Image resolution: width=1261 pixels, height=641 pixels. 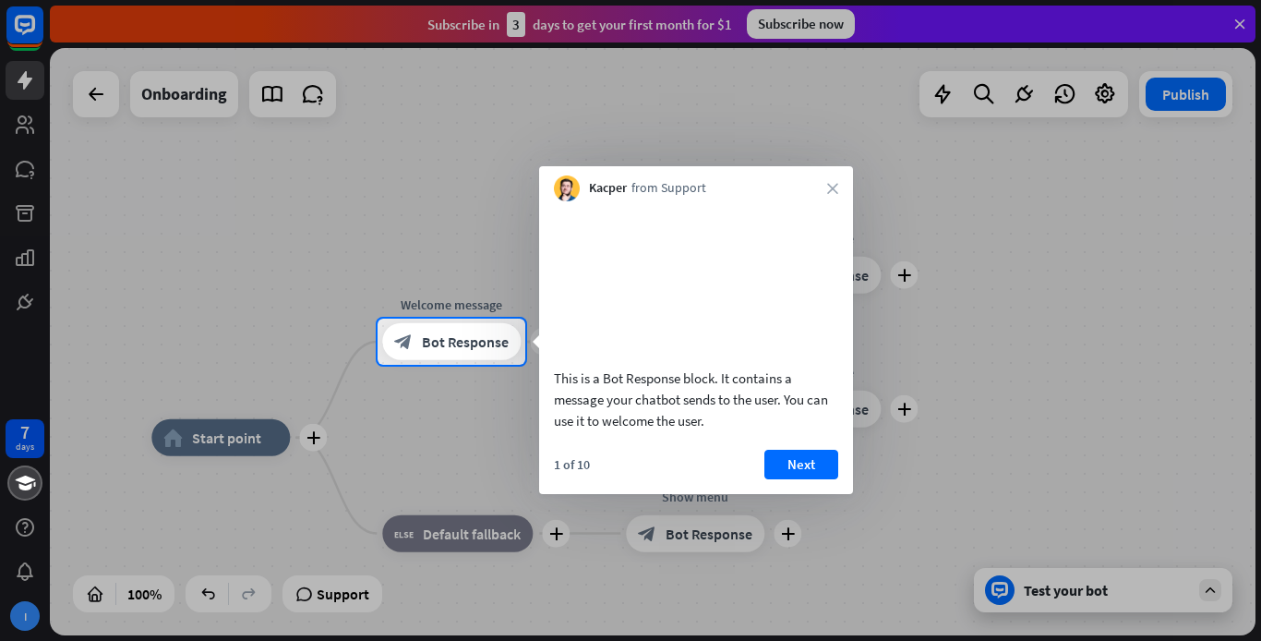 I want to click on span: from Support, so click(x=668, y=188).